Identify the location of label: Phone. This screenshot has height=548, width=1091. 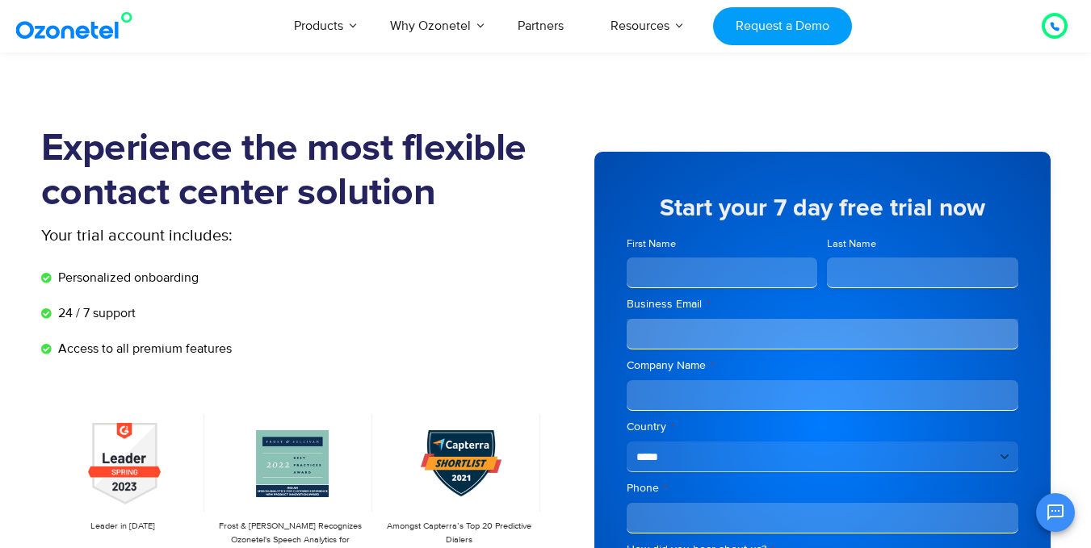
(822, 488).